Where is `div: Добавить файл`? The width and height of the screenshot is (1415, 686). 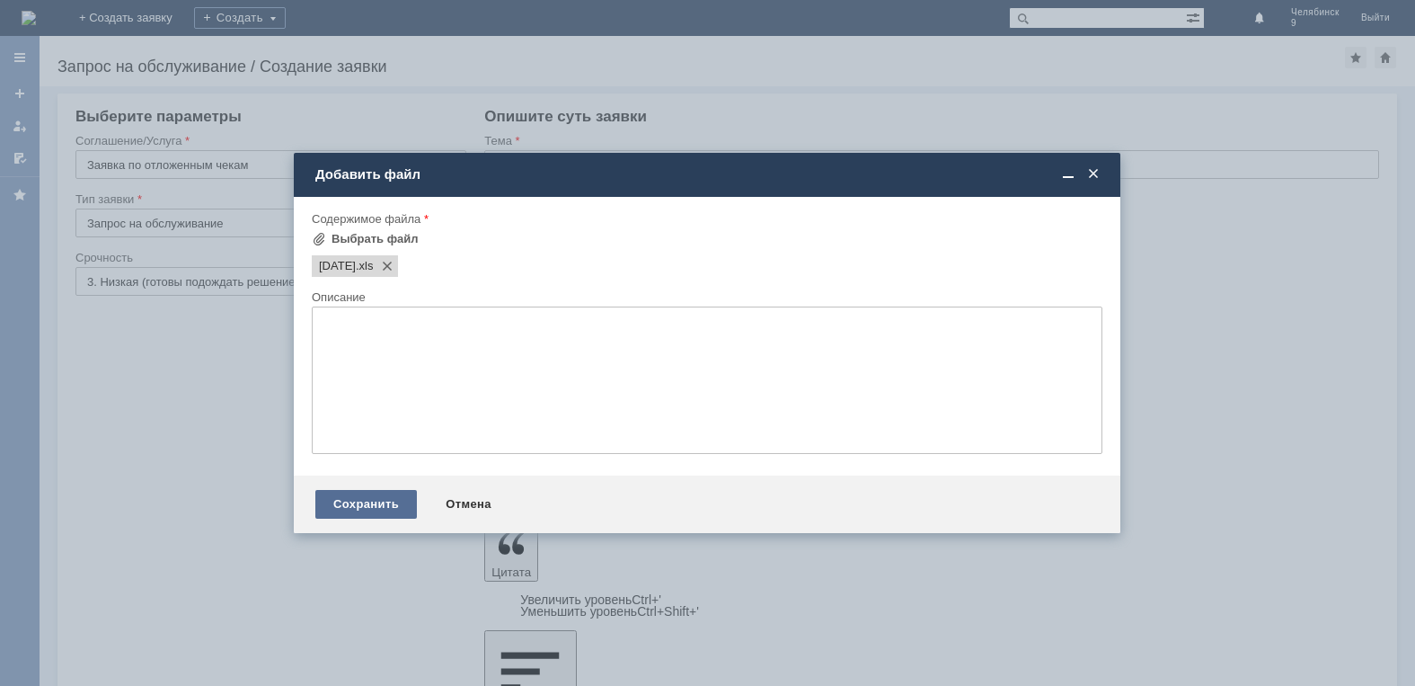 div: Добавить файл is located at coordinates (709, 174).